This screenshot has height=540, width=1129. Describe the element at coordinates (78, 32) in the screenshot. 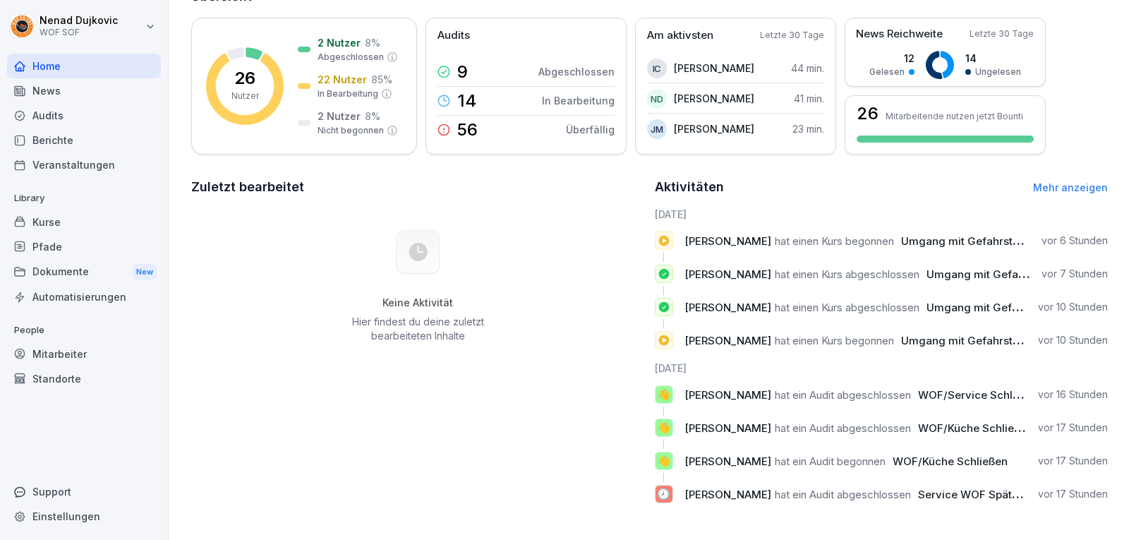

I see `p: WOF SOF` at that location.